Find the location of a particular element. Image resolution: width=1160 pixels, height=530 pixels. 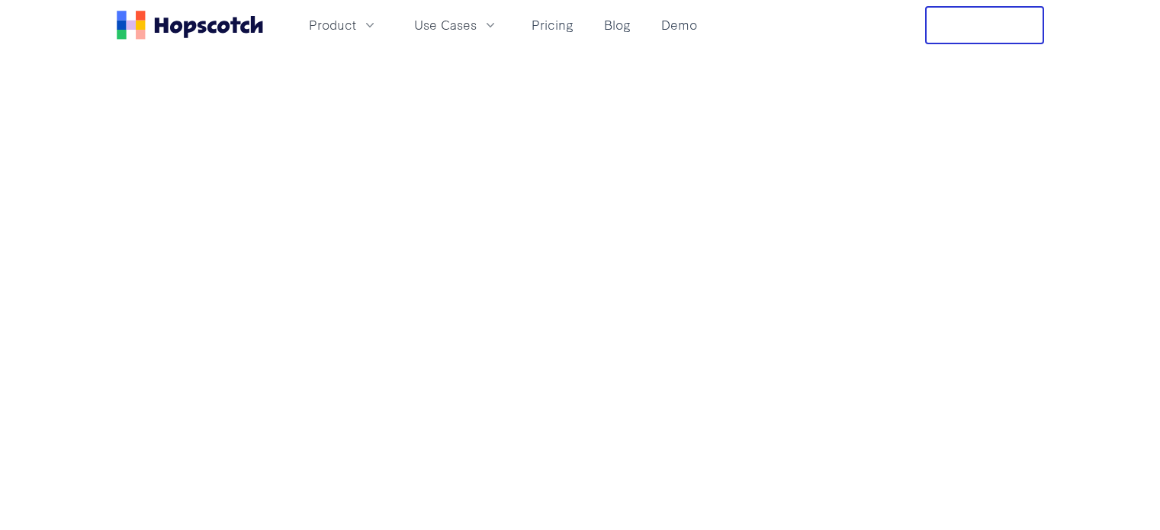

button: Use Cases is located at coordinates (456, 24).